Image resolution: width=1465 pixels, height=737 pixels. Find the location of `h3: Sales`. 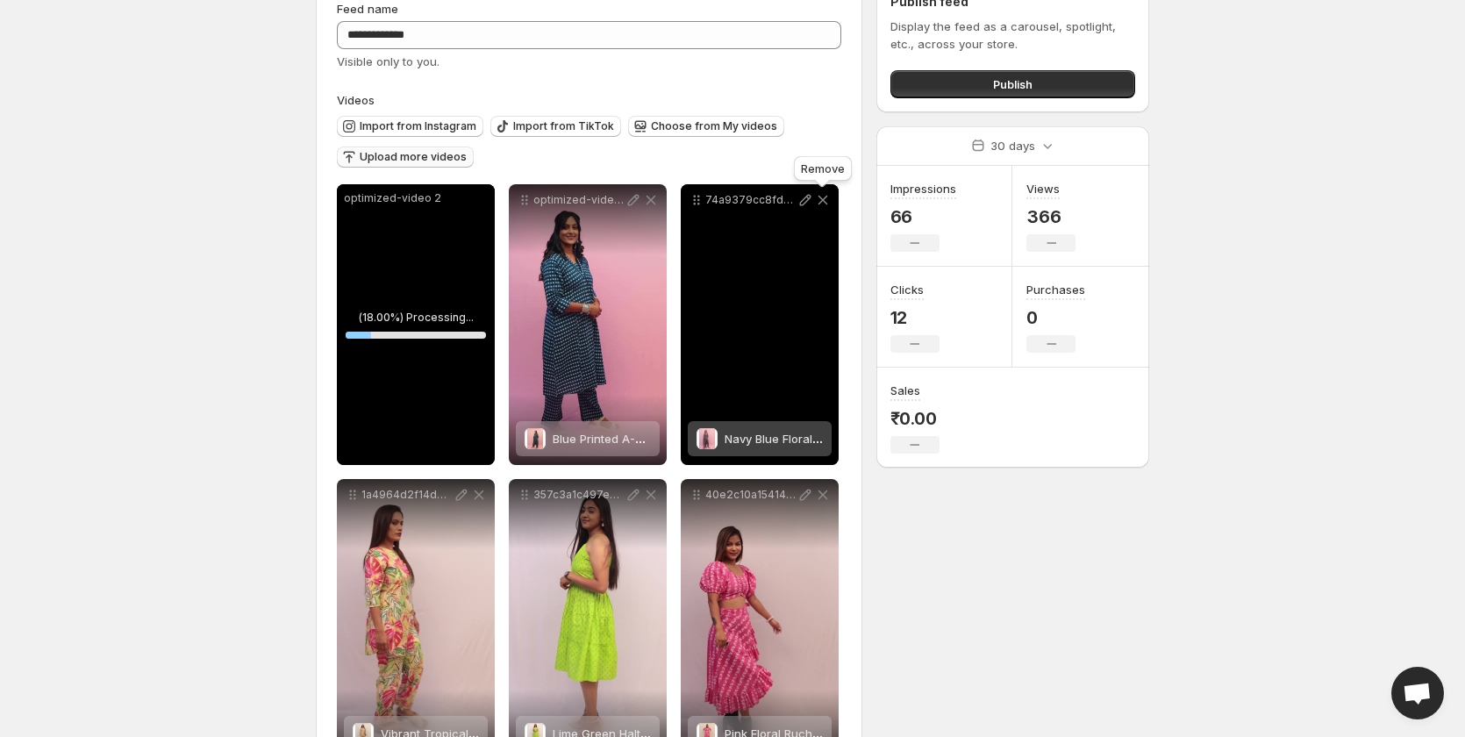

h3: Sales is located at coordinates (905, 390).